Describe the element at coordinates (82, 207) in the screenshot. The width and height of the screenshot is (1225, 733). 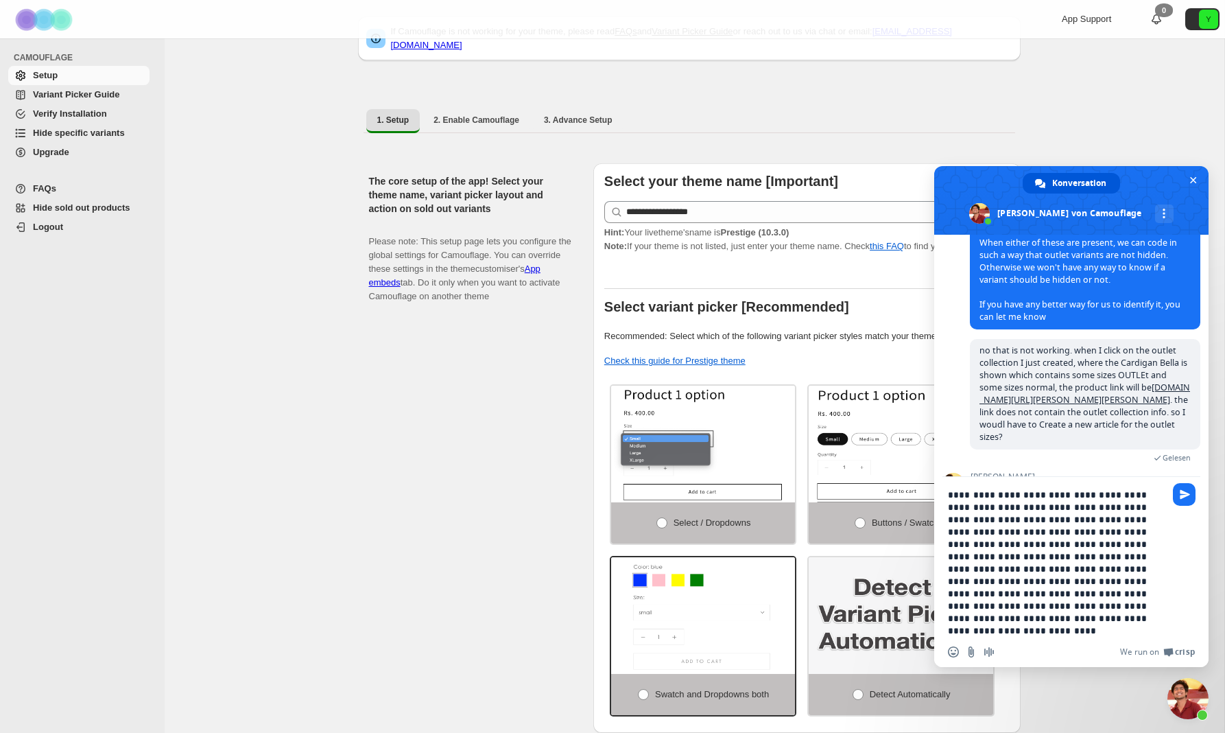
I see `span: Hide sold out products` at that location.